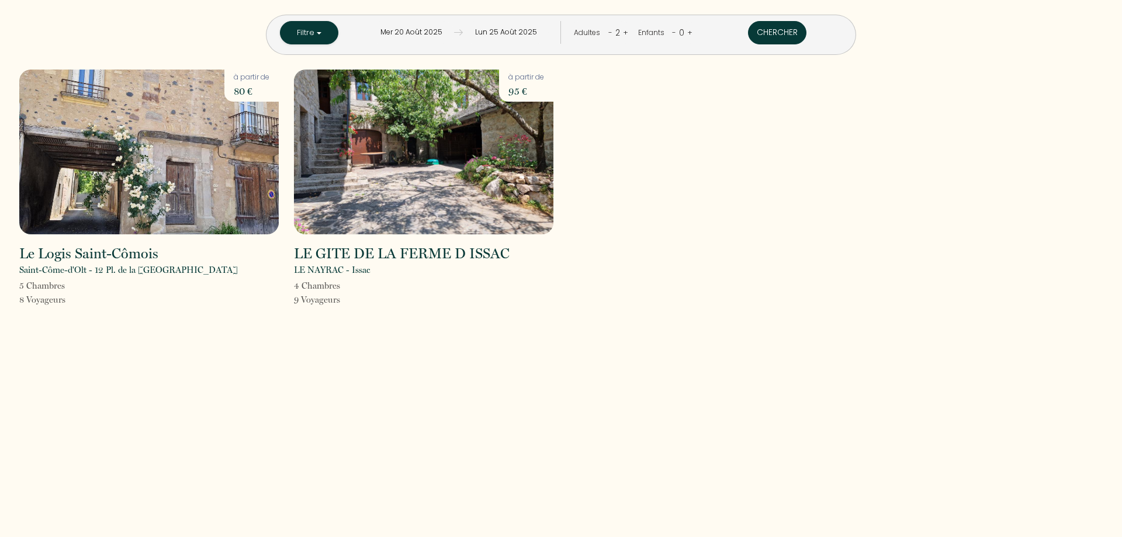 Image resolution: width=1122 pixels, height=537 pixels. I want to click on p: 9 Voyageur, so click(317, 300).